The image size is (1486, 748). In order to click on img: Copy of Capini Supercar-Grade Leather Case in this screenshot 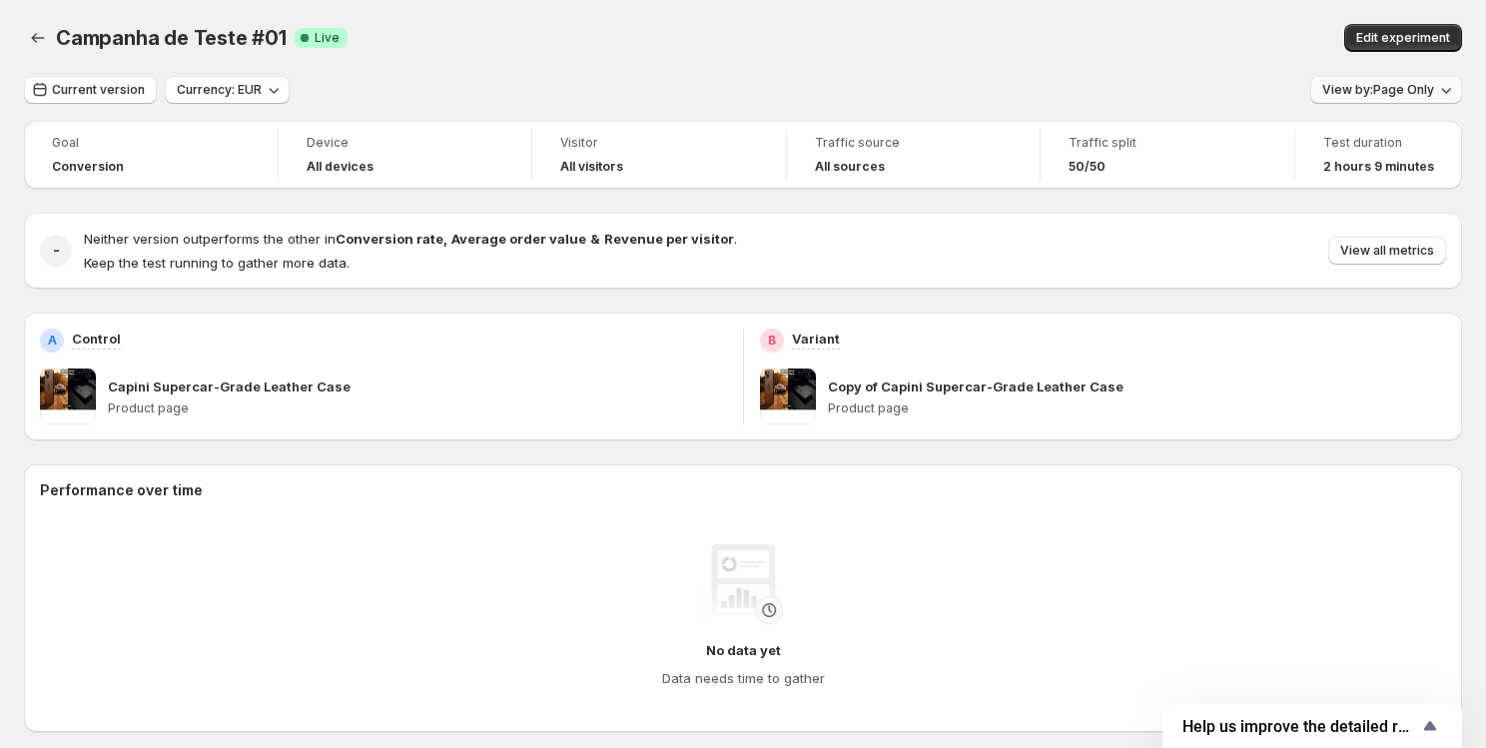, I will do `click(788, 396)`.